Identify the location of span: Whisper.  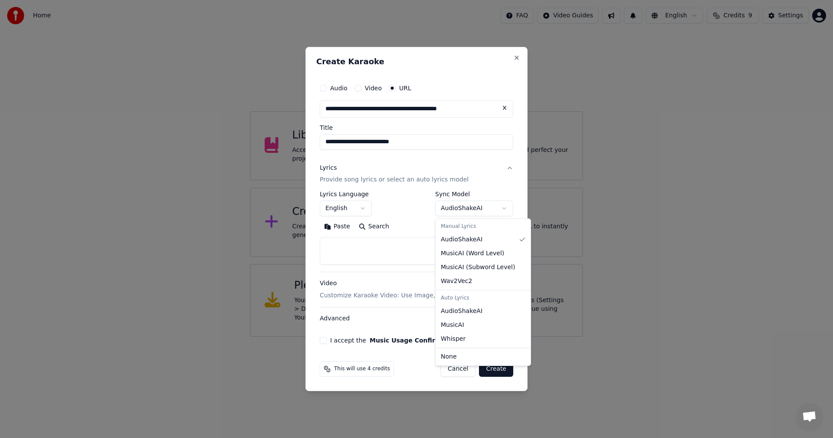
(453, 339).